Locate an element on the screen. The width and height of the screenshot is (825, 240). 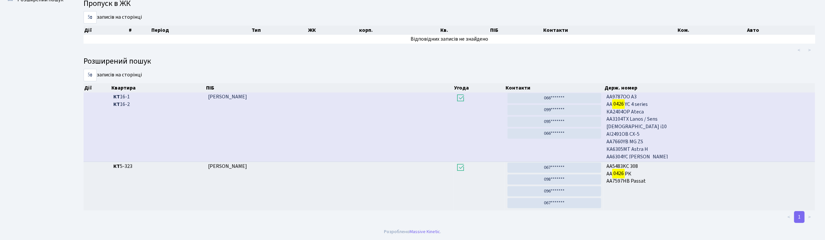
a: 1 is located at coordinates (799, 217).